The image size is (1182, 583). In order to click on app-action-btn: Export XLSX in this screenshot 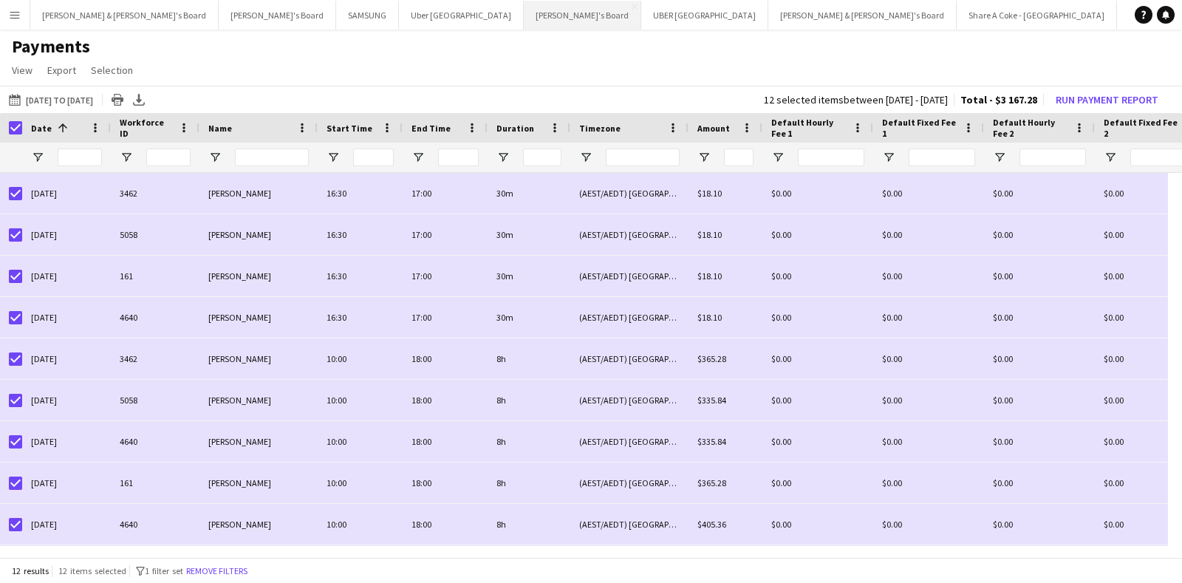, I will do `click(139, 100)`.